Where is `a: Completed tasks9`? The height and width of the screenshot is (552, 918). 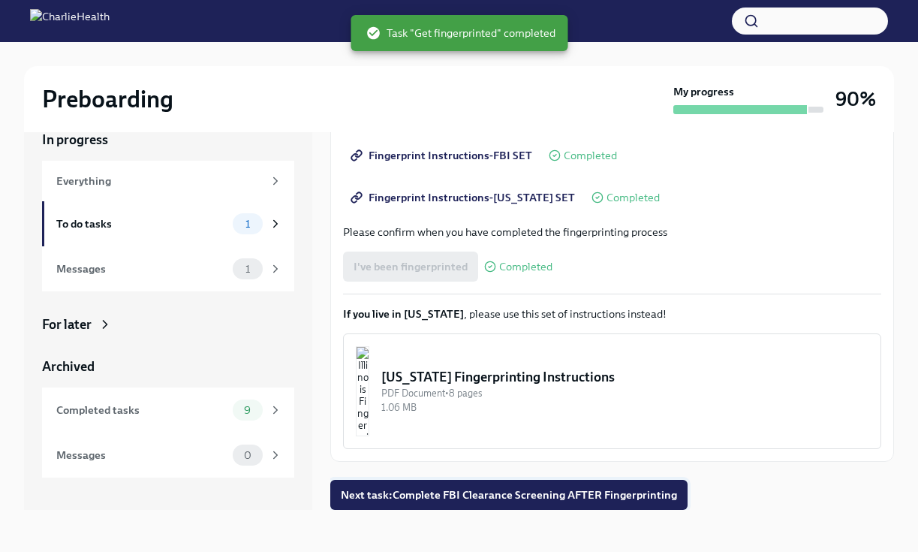
a: Completed tasks9 is located at coordinates (168, 410).